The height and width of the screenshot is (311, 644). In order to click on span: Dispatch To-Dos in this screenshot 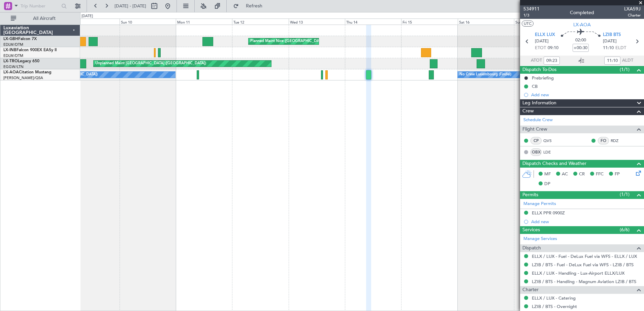, I will do `click(539, 70)`.